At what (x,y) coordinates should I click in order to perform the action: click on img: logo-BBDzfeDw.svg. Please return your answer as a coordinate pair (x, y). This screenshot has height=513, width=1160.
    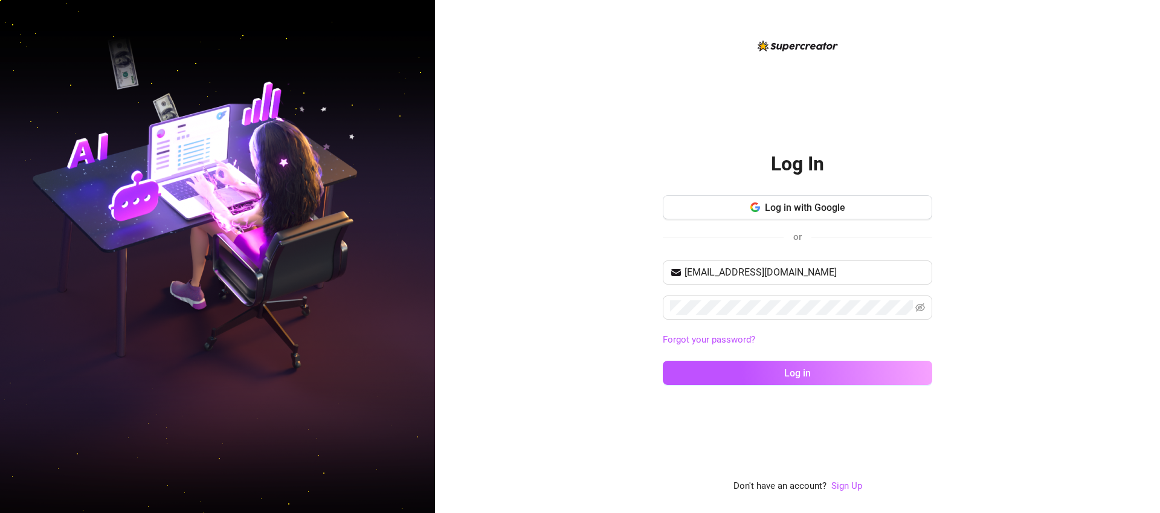
    Looking at the image, I should click on (797, 46).